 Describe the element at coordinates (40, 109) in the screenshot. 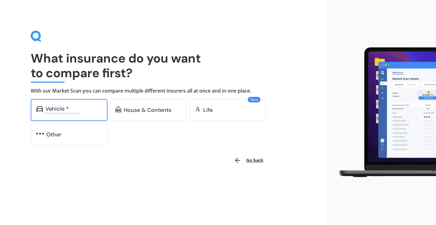

I see `img: car.f15378c7a67c060ca3f3.svg` at that location.